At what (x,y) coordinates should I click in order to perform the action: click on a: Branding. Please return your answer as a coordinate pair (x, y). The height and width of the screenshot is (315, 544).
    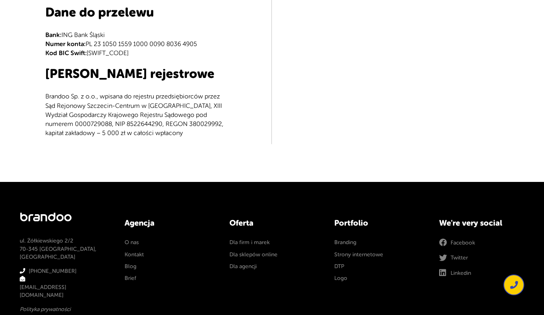
    Looking at the image, I should click on (345, 243).